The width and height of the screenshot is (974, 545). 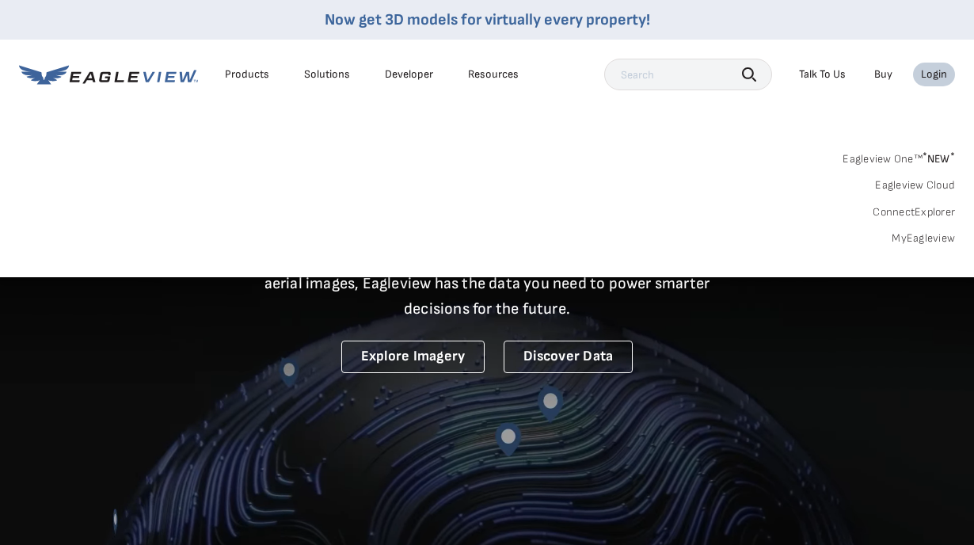 What do you see at coordinates (327, 74) in the screenshot?
I see `div: Solutions` at bounding box center [327, 74].